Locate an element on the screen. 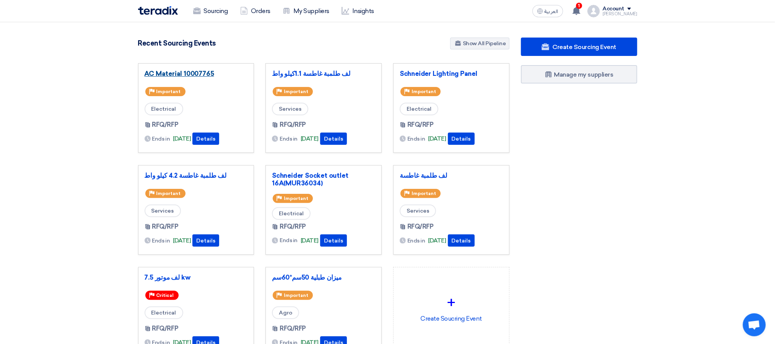 The width and height of the screenshot is (775, 344). img: profile_test.png is located at coordinates (594, 11).